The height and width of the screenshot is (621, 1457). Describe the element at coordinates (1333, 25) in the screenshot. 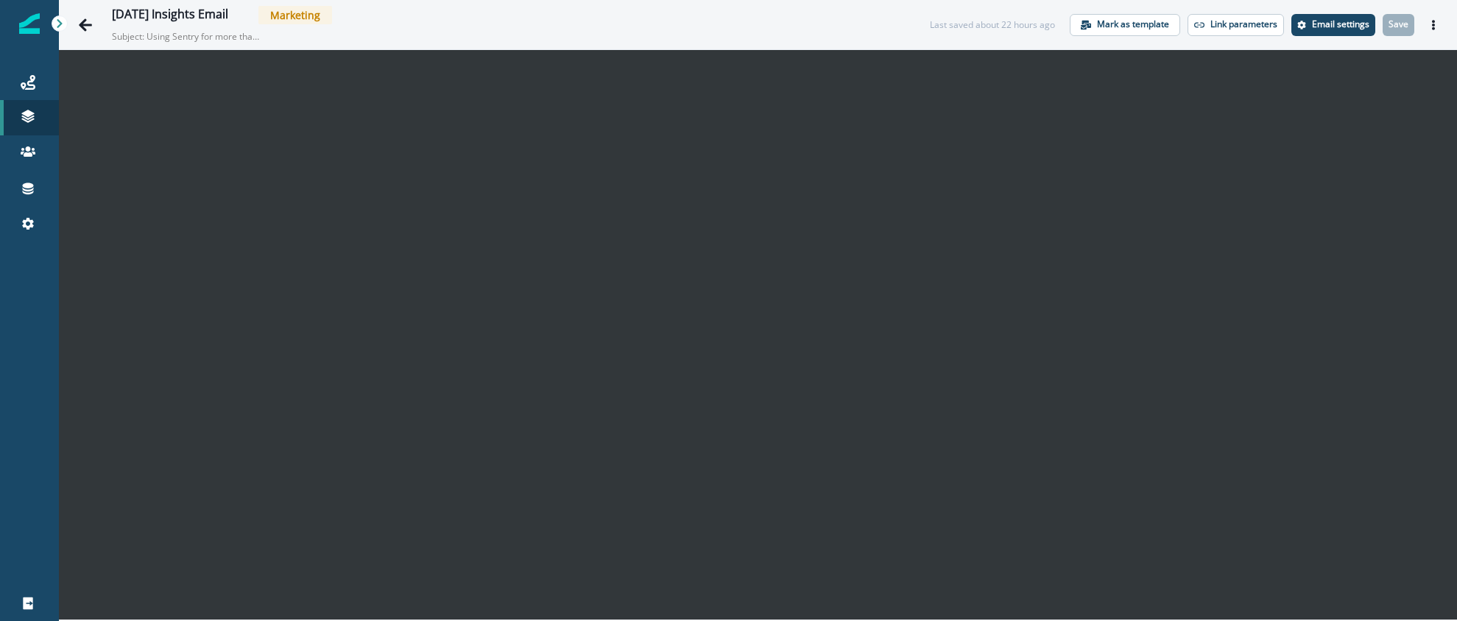

I see `button: Settings` at that location.